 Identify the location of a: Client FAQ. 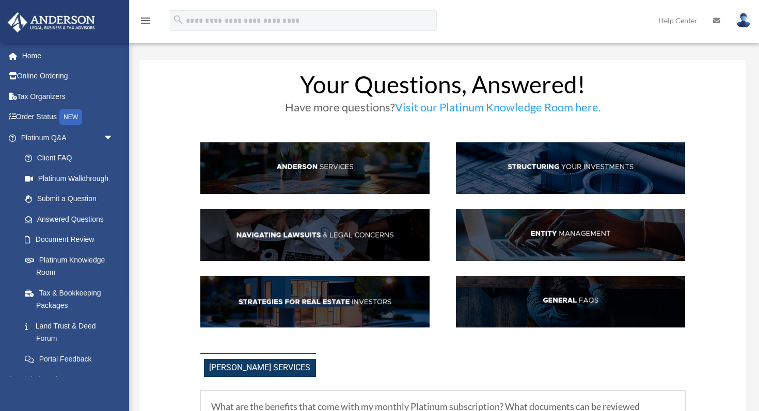
(69, 158).